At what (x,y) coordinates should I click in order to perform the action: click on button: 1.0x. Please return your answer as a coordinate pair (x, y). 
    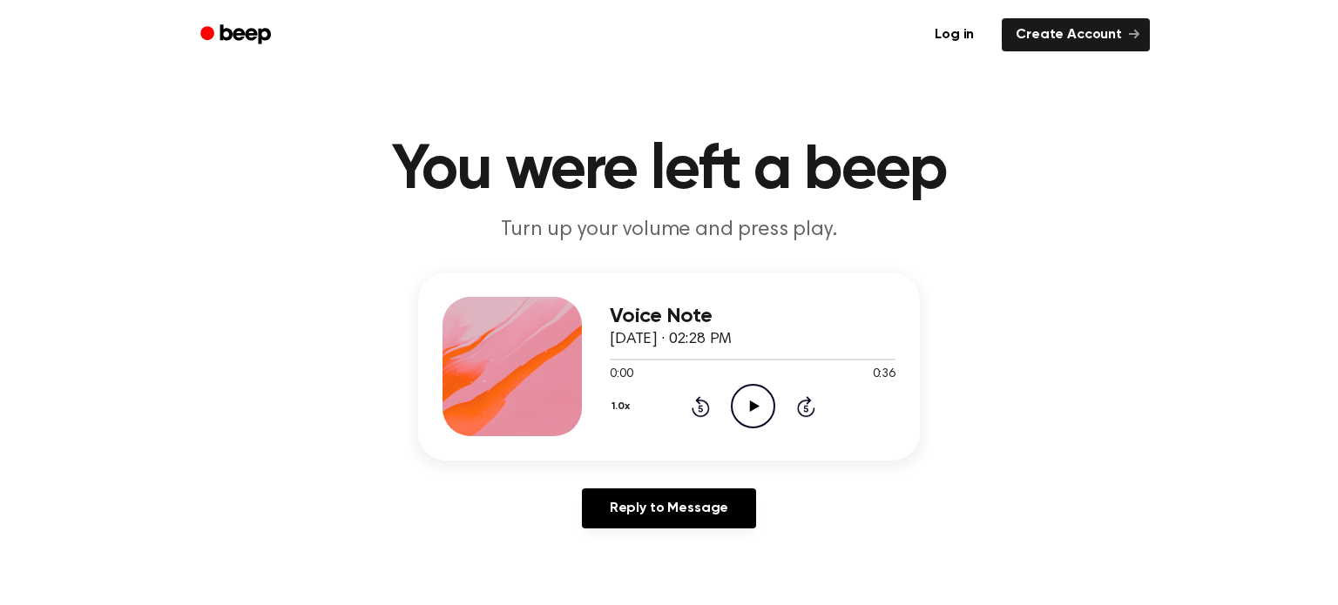
    Looking at the image, I should click on (623, 407).